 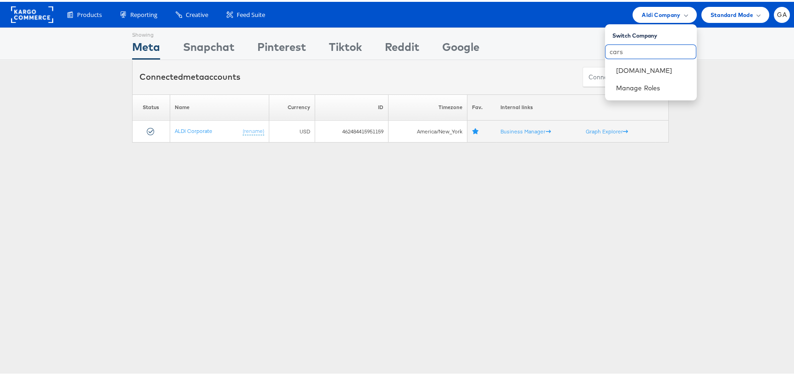 I want to click on div: Reddit, so click(x=402, y=47).